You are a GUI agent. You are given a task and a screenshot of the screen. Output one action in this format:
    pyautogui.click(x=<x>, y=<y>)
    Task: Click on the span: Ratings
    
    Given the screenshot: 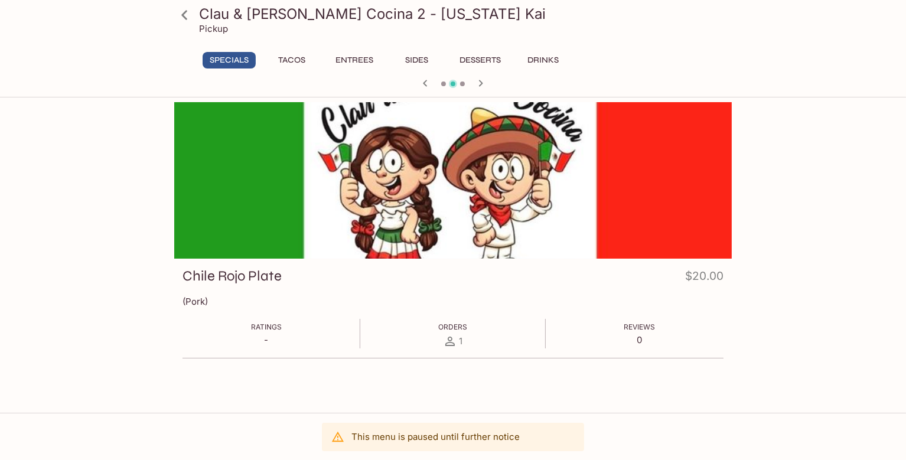 What is the action you would take?
    pyautogui.click(x=266, y=327)
    